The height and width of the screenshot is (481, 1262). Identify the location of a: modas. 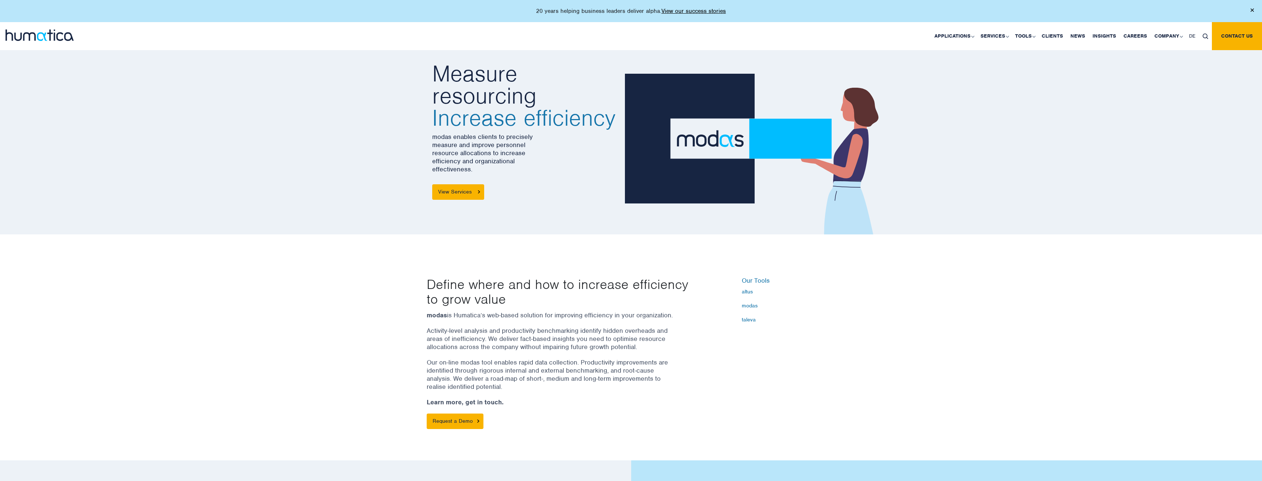
(788, 305).